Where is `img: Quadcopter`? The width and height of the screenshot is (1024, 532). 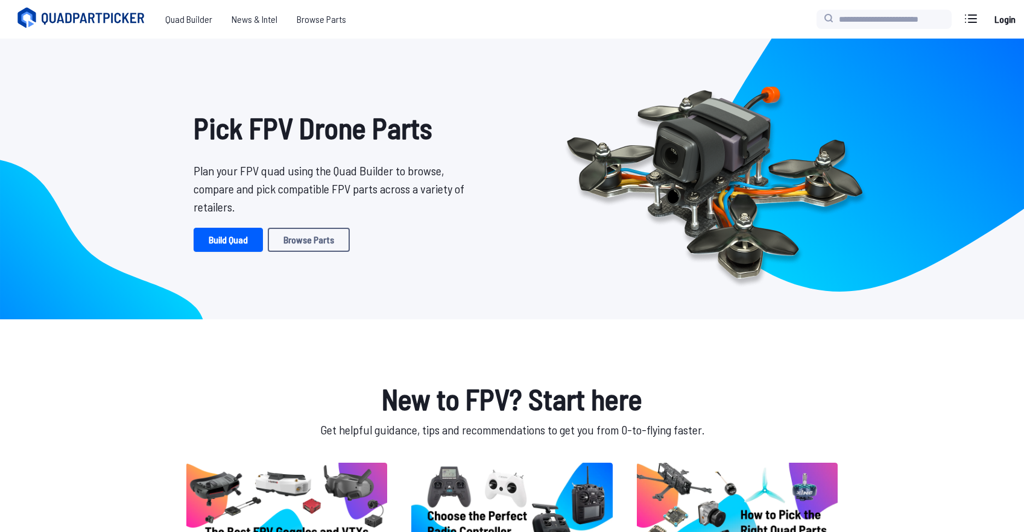
img: Quadcopter is located at coordinates (714, 179).